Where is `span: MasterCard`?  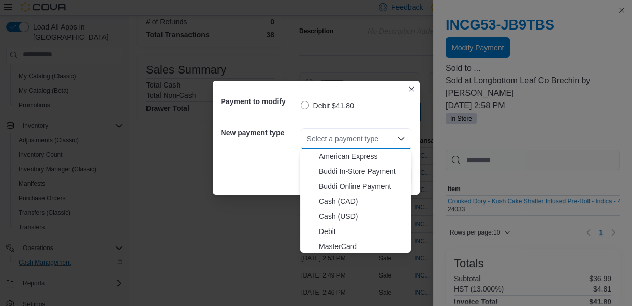
span: MasterCard is located at coordinates (362, 246).